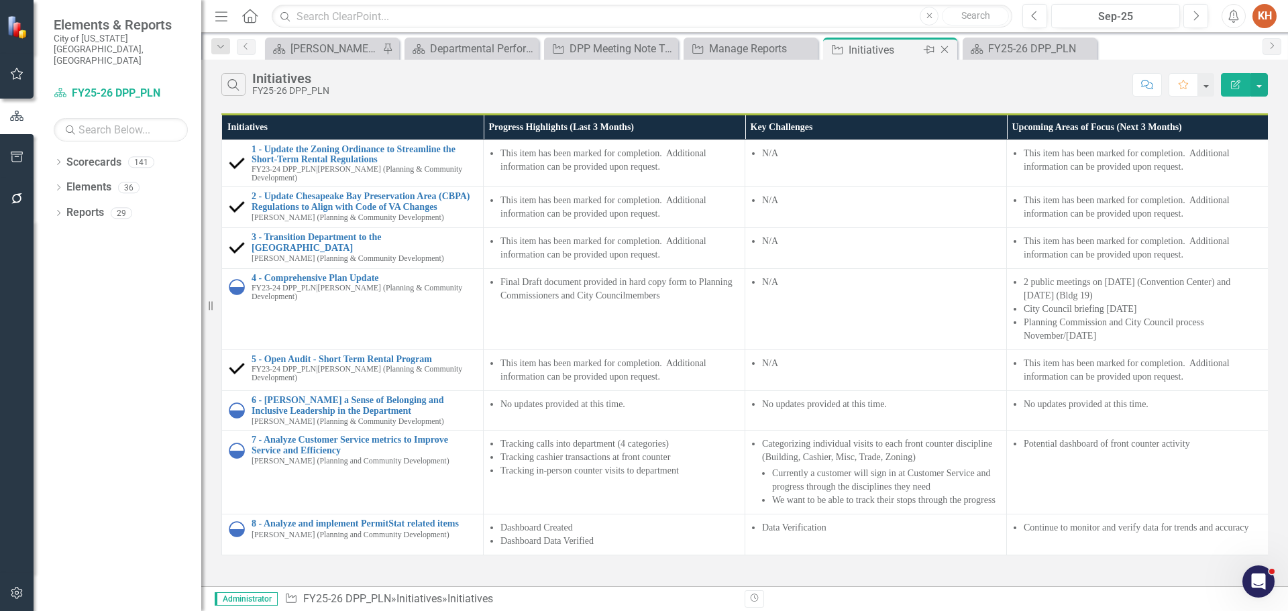 This screenshot has width=1288, height=611. Describe the element at coordinates (364, 445) in the screenshot. I see `a: 7 - Analyze Customer Service metrics to Improve Service and Efficiency` at that location.